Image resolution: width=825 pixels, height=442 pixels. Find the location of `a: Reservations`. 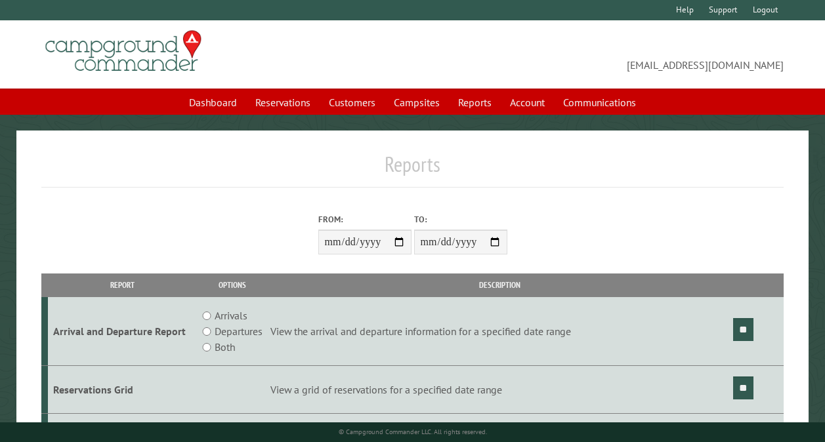

a: Reservations is located at coordinates (283, 102).